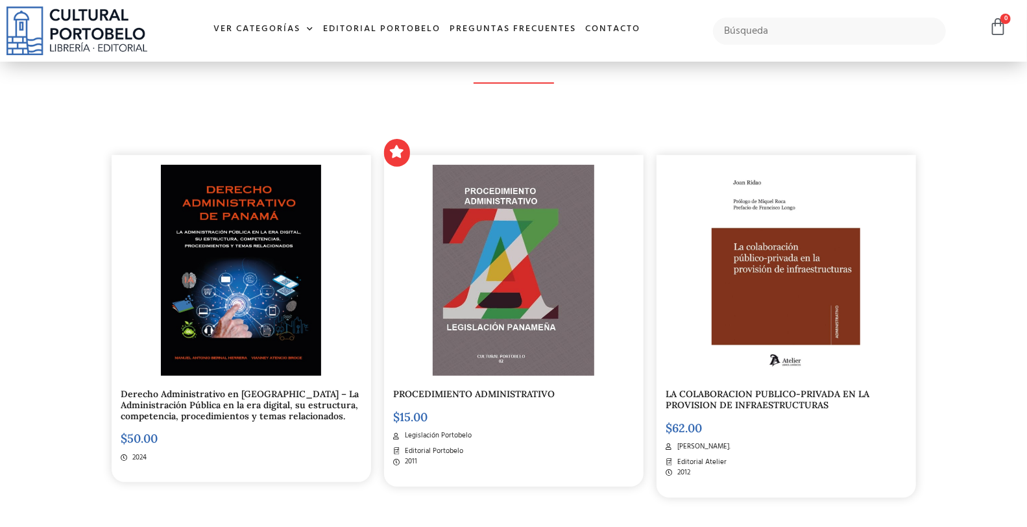 Image resolution: width=1027 pixels, height=527 pixels. Describe the element at coordinates (997, 27) in the screenshot. I see `a: 0` at that location.